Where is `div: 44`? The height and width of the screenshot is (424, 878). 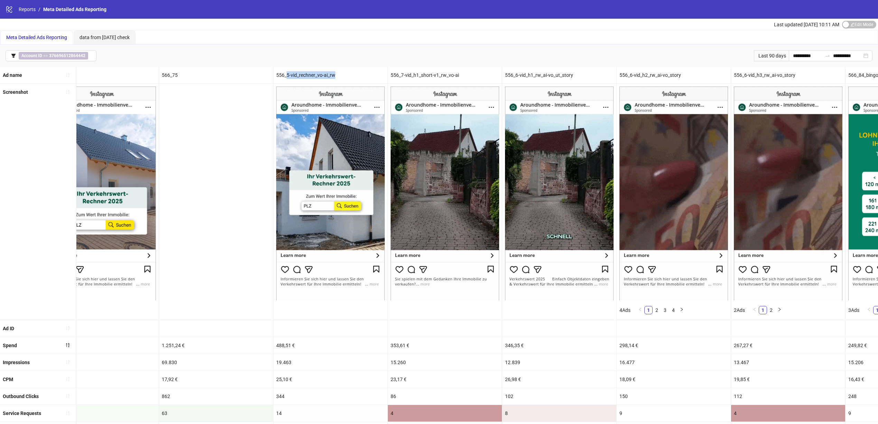 div: 44 is located at coordinates (102, 413).